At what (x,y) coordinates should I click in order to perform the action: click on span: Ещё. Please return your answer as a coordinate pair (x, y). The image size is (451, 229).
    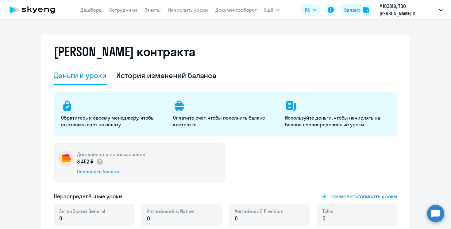
    Looking at the image, I should click on (269, 10).